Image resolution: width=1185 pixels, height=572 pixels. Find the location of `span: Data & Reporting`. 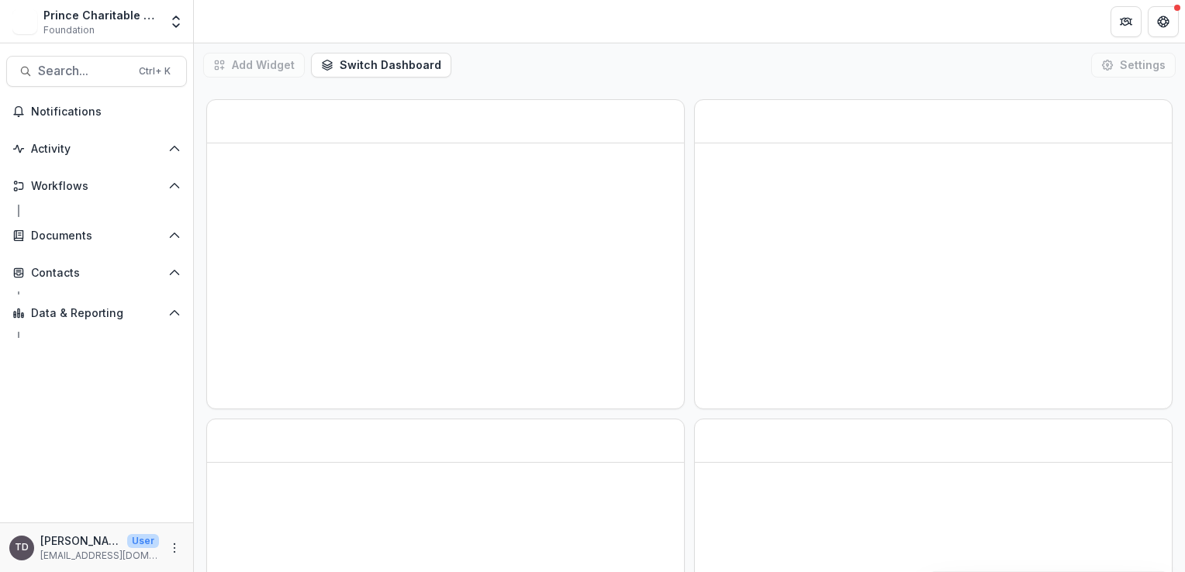

span: Data & Reporting is located at coordinates (96, 313).